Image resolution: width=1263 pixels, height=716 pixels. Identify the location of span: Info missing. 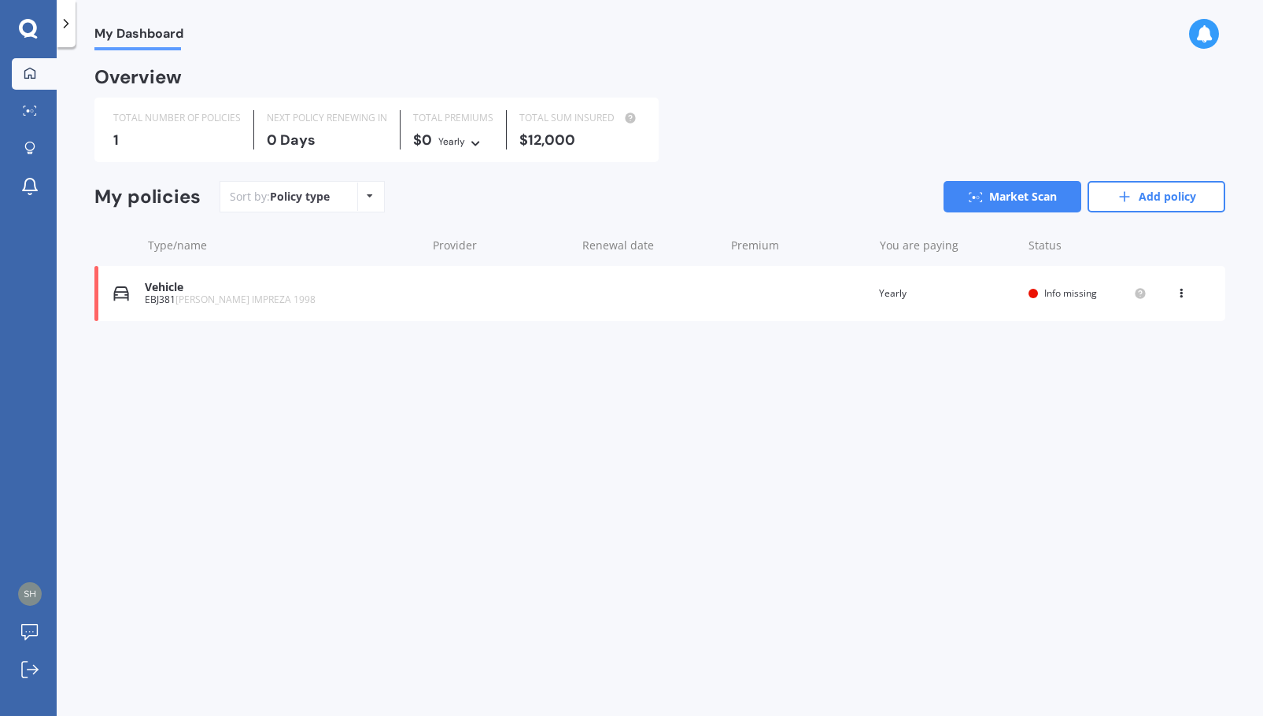
(1070, 293).